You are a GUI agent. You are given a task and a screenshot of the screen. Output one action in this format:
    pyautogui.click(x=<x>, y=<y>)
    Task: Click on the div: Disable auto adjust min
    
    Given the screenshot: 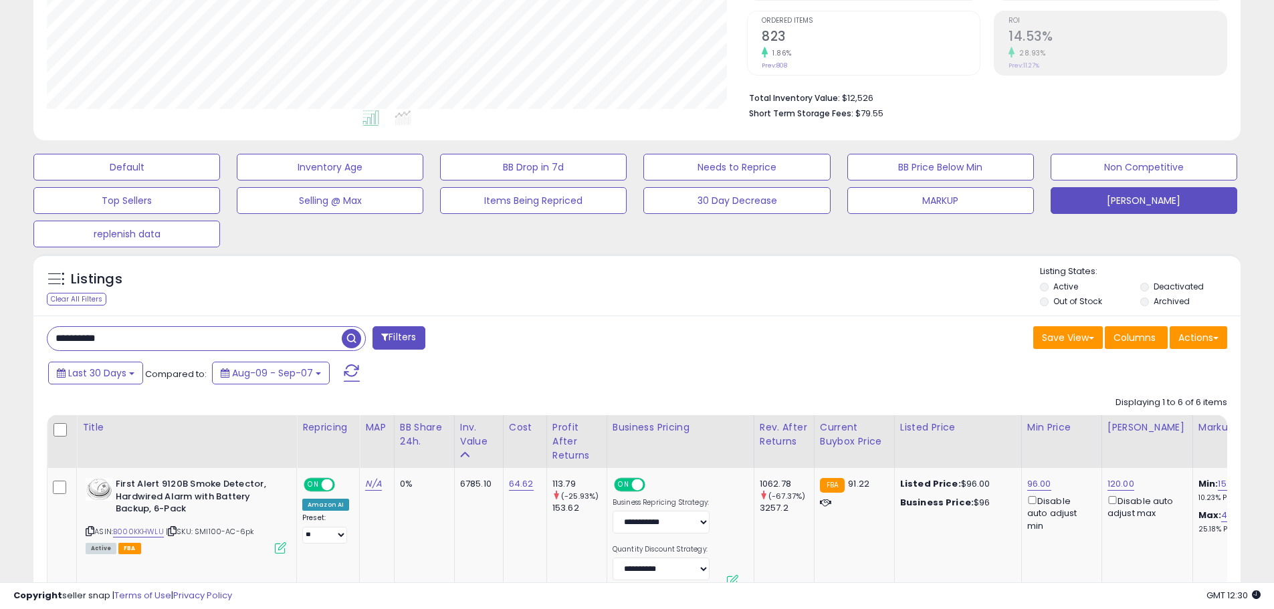 What is the action you would take?
    pyautogui.click(x=1059, y=513)
    